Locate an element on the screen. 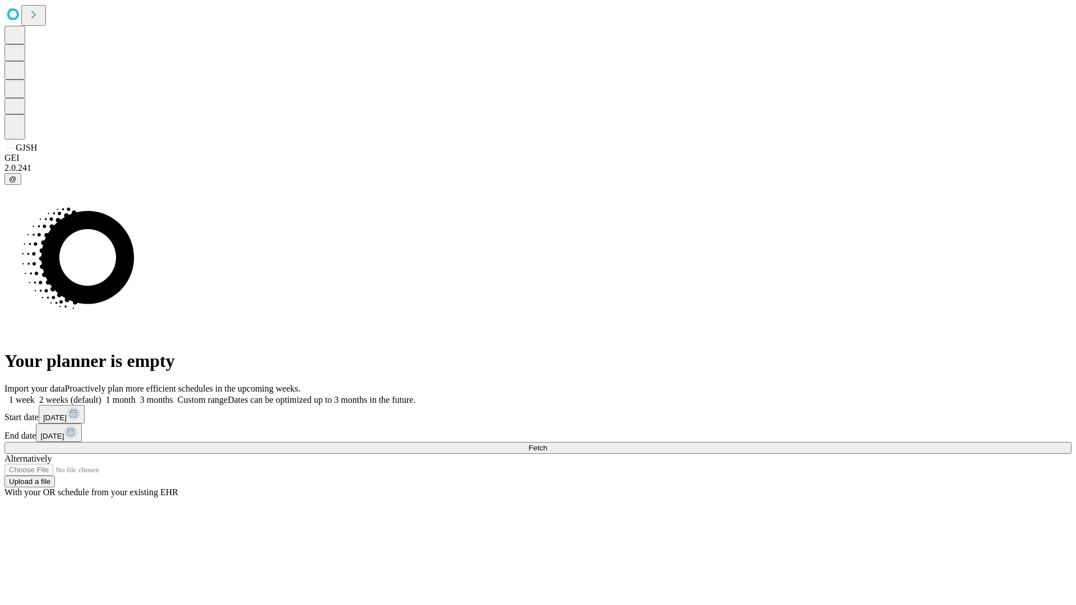  div: GEI is located at coordinates (538, 158).